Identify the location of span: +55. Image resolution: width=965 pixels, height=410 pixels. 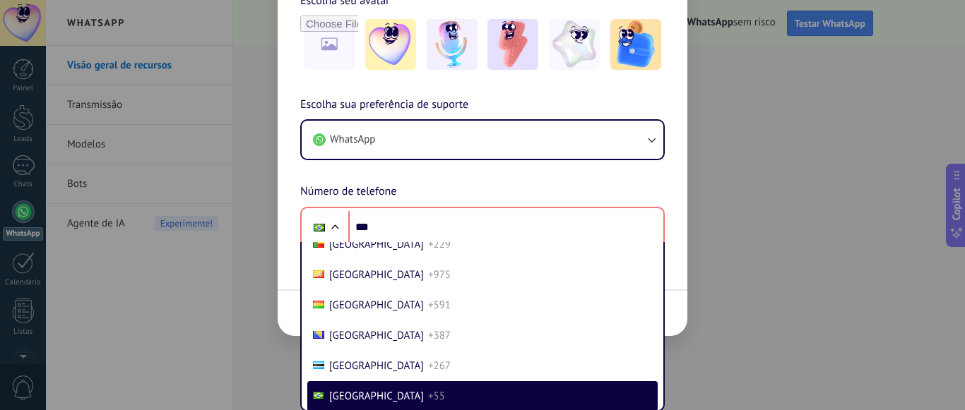
(437, 396).